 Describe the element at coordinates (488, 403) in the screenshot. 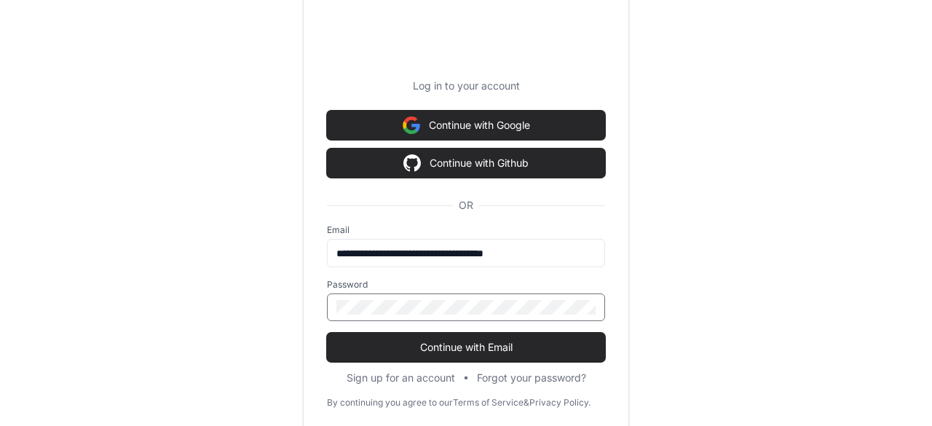

I see `a: Terms of Service` at that location.